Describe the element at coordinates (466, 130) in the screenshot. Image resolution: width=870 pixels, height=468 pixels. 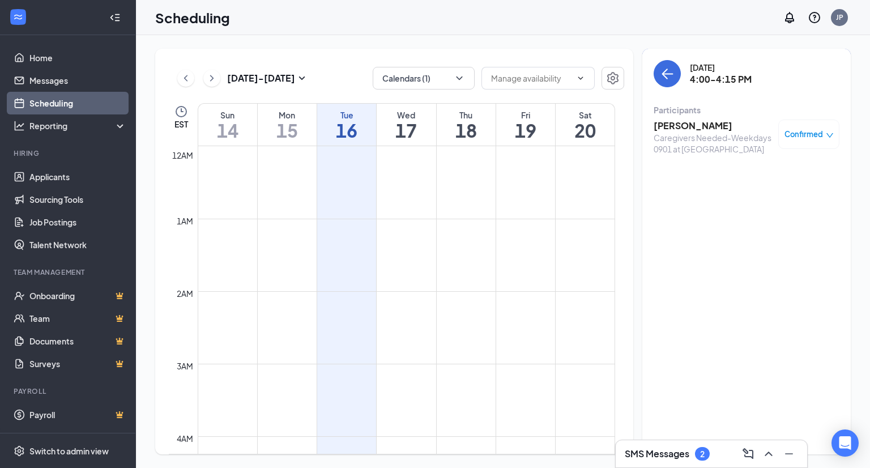
I see `h1: 18` at that location.